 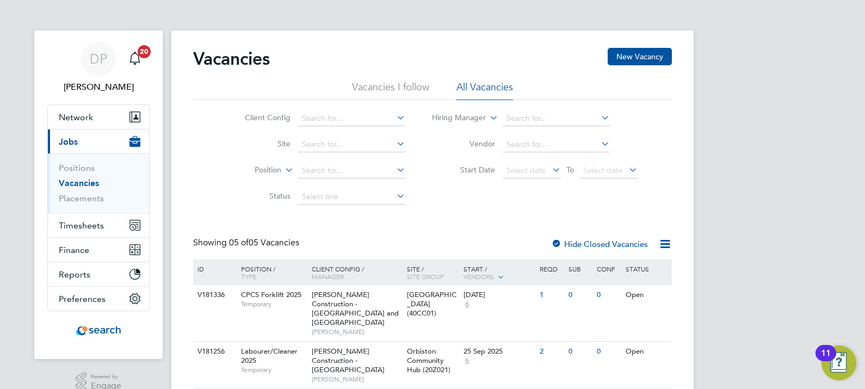 I want to click on a: Go to home page, so click(x=98, y=331).